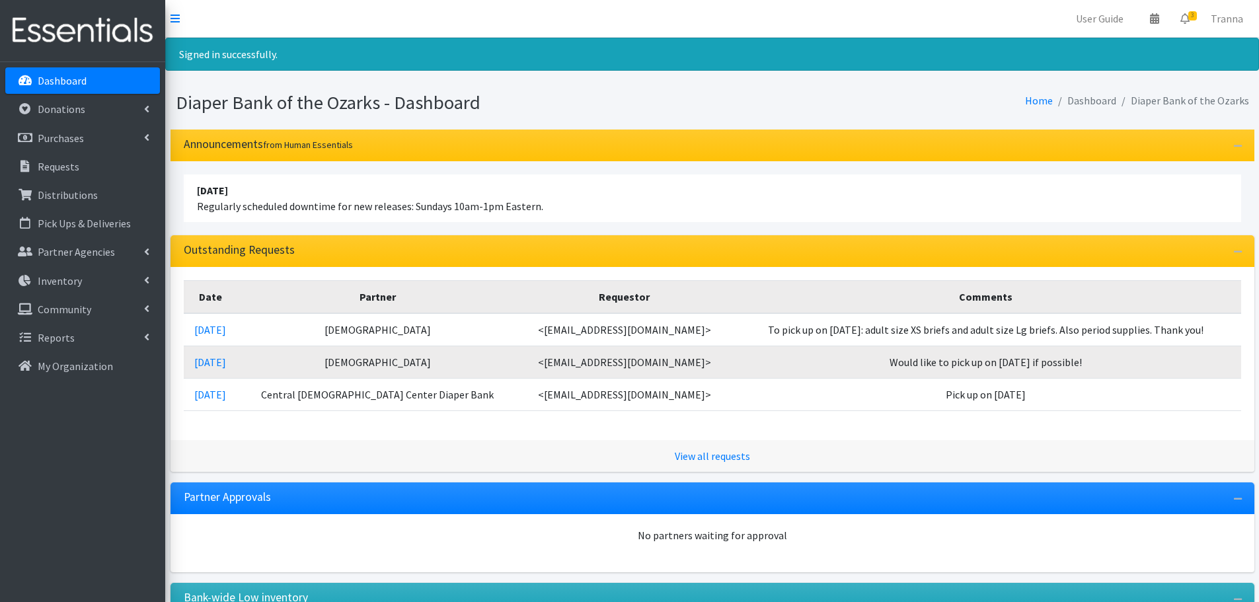  I want to click on h3: Announcements, so click(268, 144).